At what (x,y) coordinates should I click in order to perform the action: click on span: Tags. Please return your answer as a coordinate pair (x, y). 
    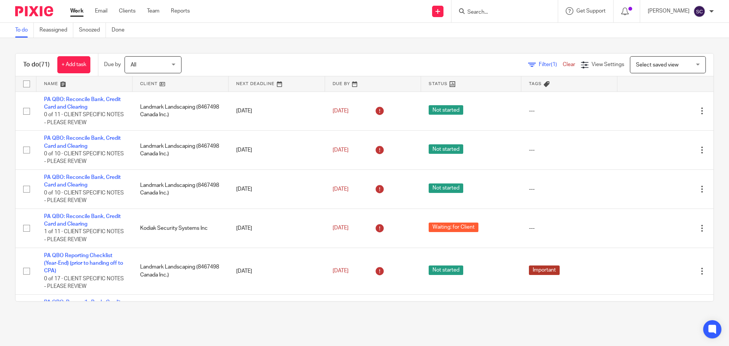
    Looking at the image, I should click on (536, 84).